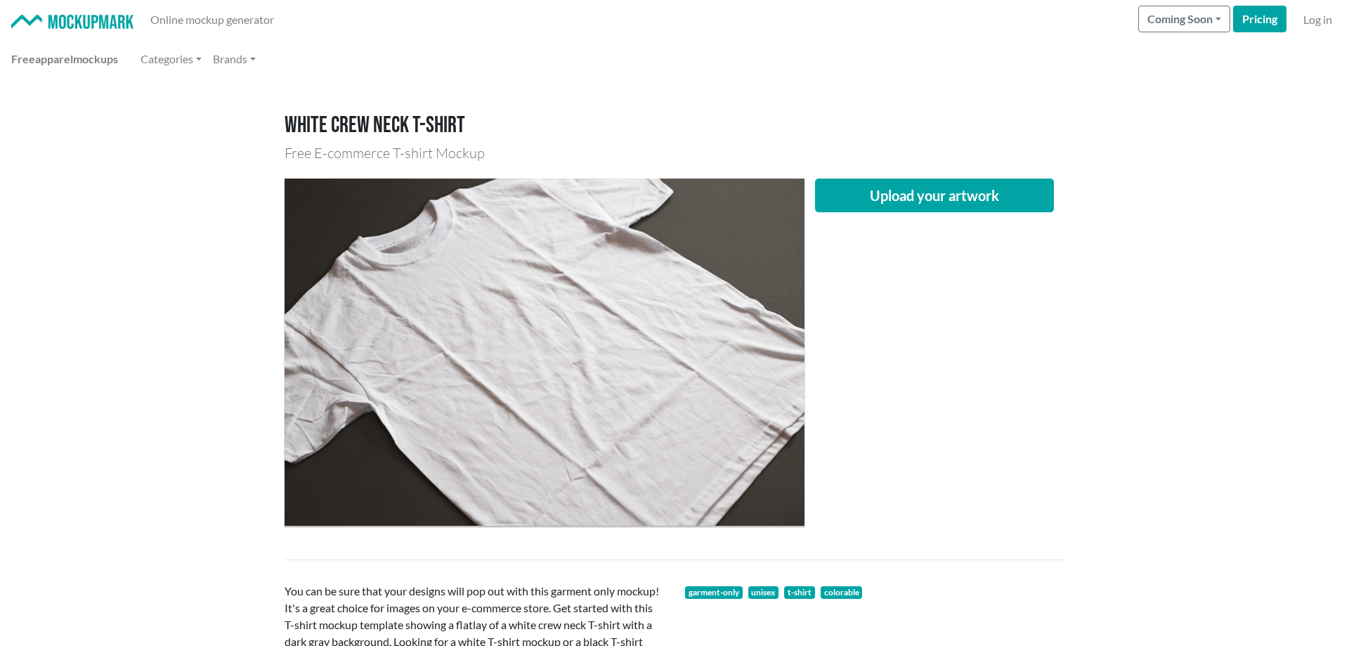 Image resolution: width=1349 pixels, height=646 pixels. I want to click on a: Pricing, so click(1260, 19).